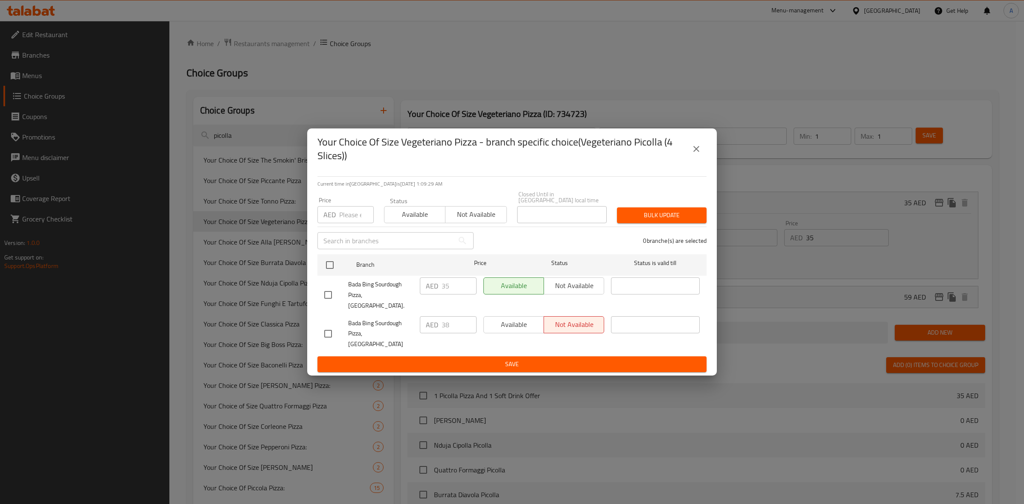  What do you see at coordinates (401, 265) in the screenshot?
I see `span: Branch` at bounding box center [401, 265].